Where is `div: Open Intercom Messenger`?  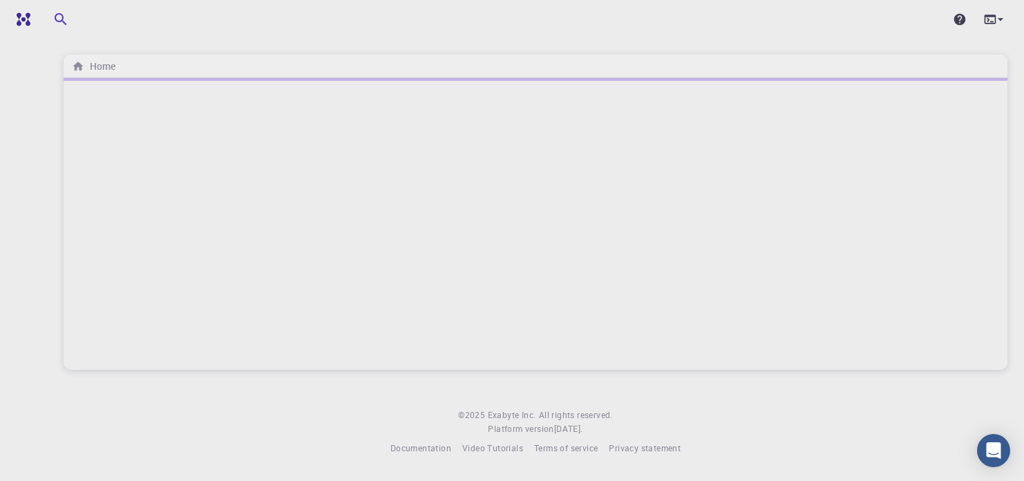 div: Open Intercom Messenger is located at coordinates (994, 451).